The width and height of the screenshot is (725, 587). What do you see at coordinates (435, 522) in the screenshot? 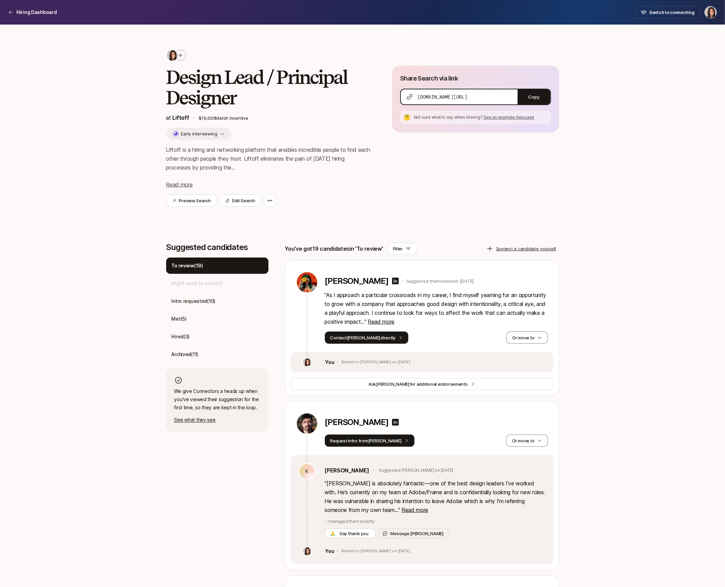
I see `p: - I managed them directly` at bounding box center [435, 522].